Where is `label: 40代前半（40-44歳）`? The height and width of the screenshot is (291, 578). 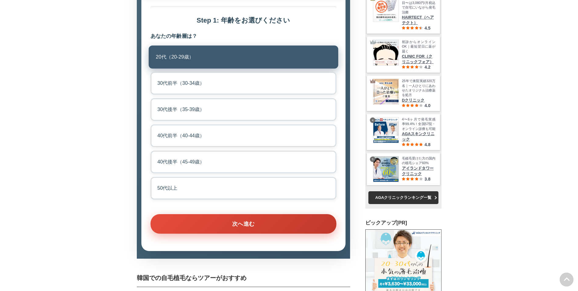
label: 40代前半（40-44歳） is located at coordinates (243, 136).